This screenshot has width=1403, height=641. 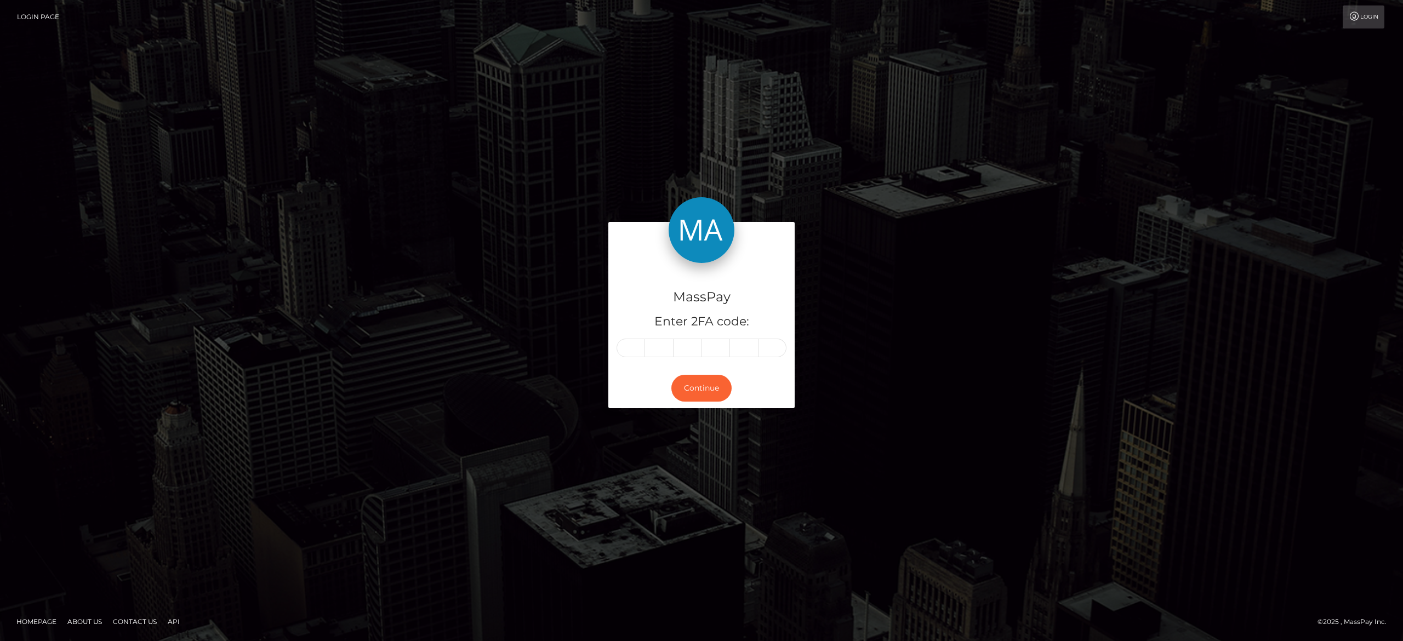 What do you see at coordinates (84, 621) in the screenshot?
I see `a: About Us` at bounding box center [84, 621].